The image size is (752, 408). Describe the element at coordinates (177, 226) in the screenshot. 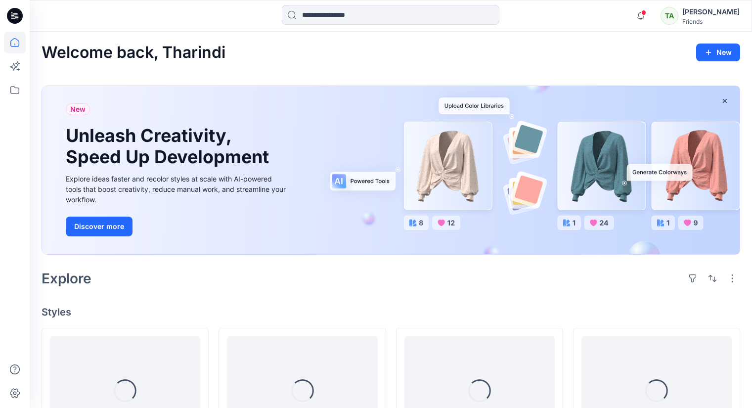

I see `a: Discover more` at that location.